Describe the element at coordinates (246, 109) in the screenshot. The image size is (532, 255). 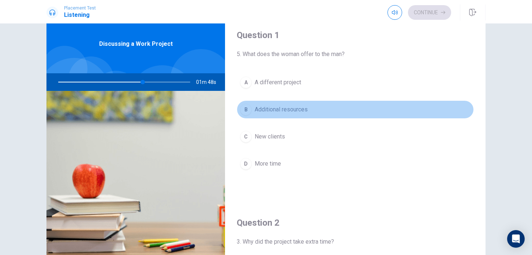
I see `div: B` at that location.